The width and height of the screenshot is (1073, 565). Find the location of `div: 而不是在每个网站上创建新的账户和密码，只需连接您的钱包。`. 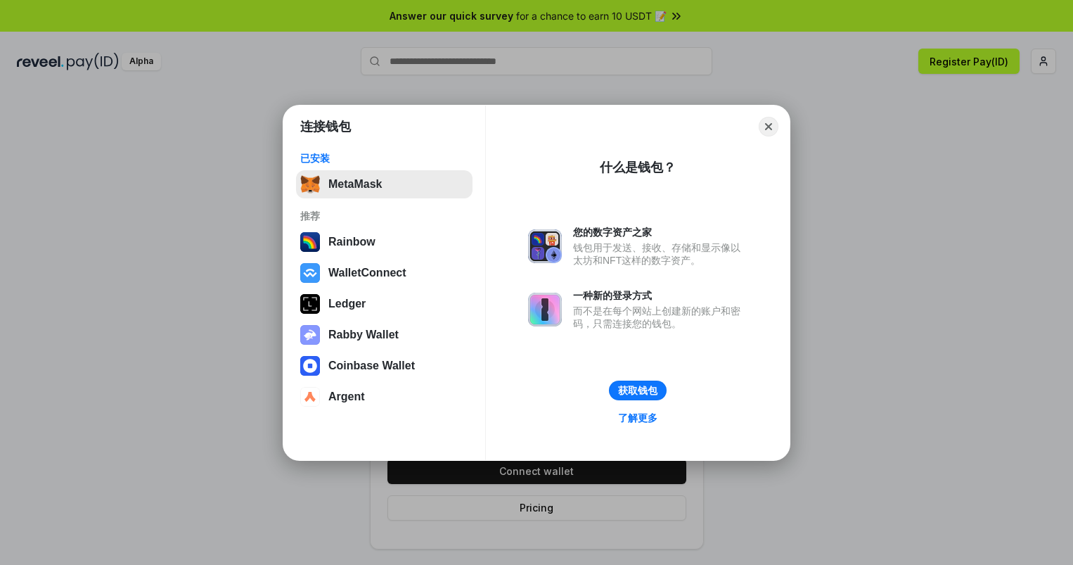

div: 而不是在每个网站上创建新的账户和密码，只需连接您的钱包。 is located at coordinates (660, 317).